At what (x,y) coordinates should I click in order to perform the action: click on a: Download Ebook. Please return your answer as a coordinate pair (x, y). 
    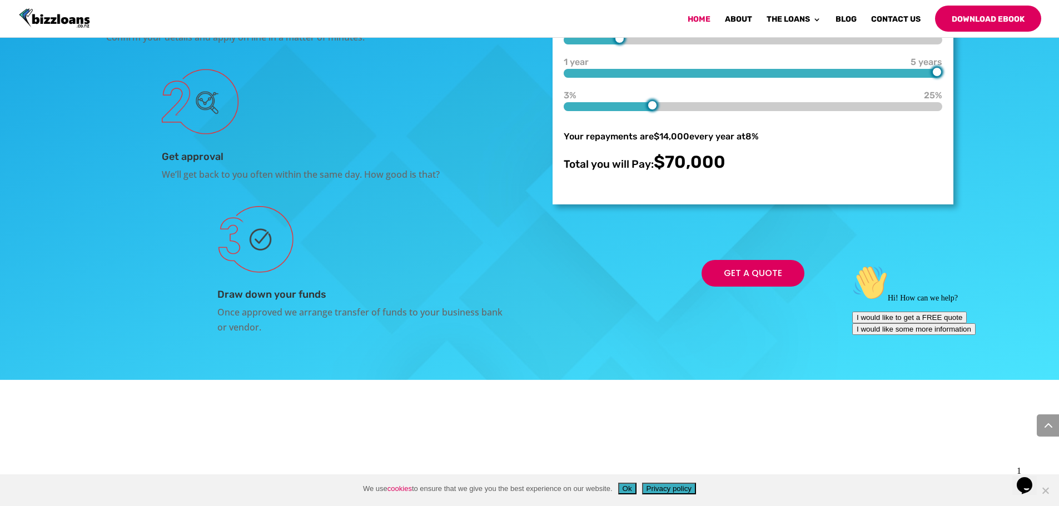
    Looking at the image, I should click on (988, 18).